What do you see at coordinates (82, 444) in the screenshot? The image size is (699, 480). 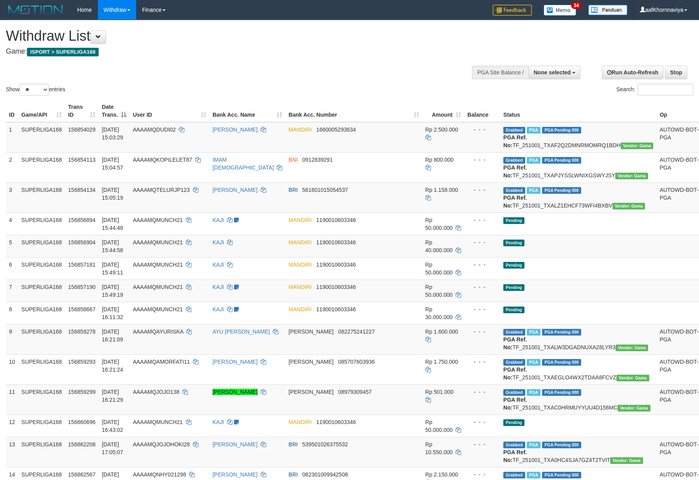 I see `span: 156862208` at bounding box center [82, 444].